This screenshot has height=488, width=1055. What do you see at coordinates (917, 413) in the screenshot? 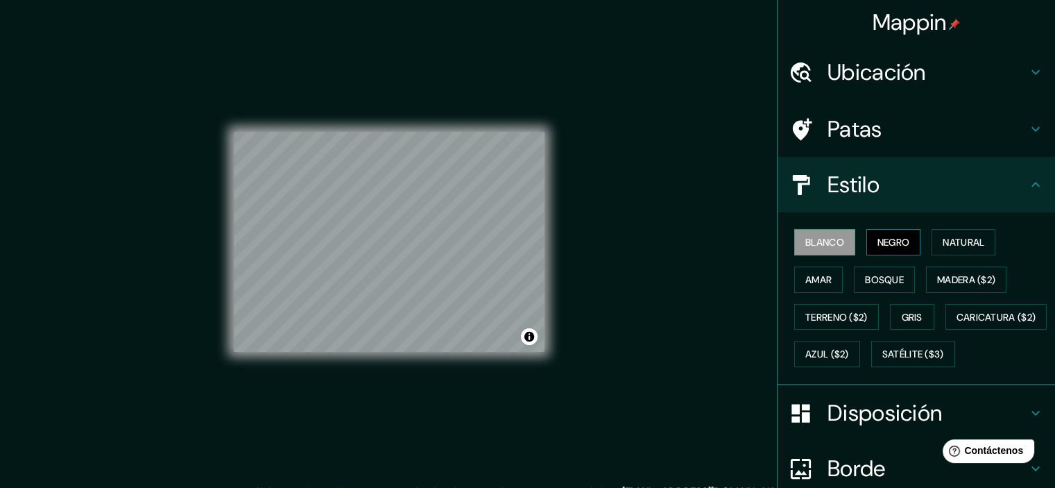
I see `div: Disposición` at bounding box center [917, 413].